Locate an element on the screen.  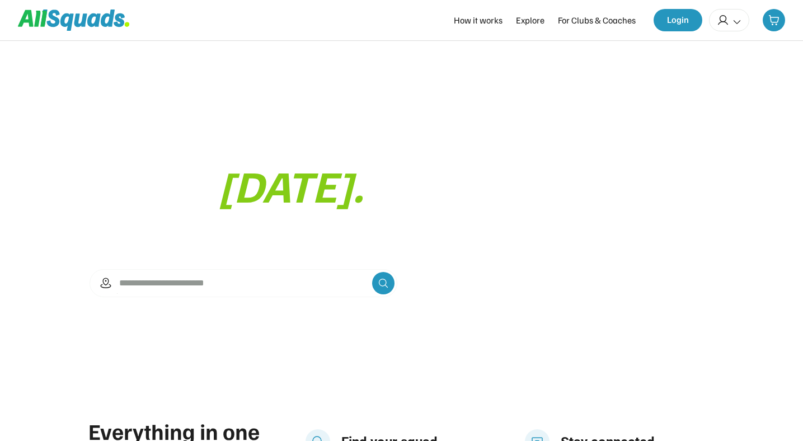
button: Login is located at coordinates (678, 20).